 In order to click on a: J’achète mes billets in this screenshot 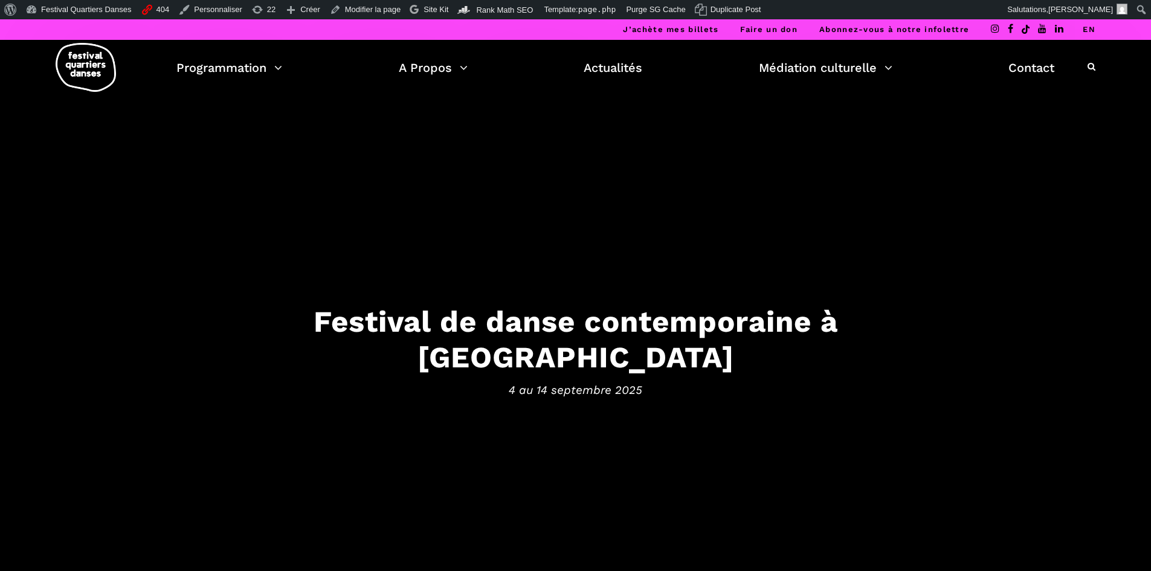, I will do `click(670, 29)`.